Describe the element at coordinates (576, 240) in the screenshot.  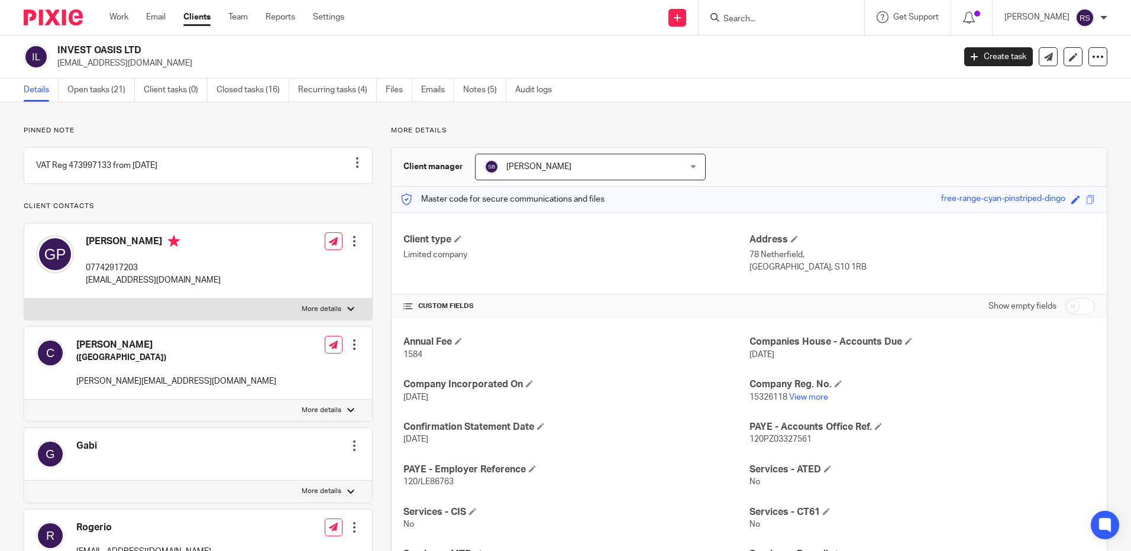
I see `h4: Client type` at that location.